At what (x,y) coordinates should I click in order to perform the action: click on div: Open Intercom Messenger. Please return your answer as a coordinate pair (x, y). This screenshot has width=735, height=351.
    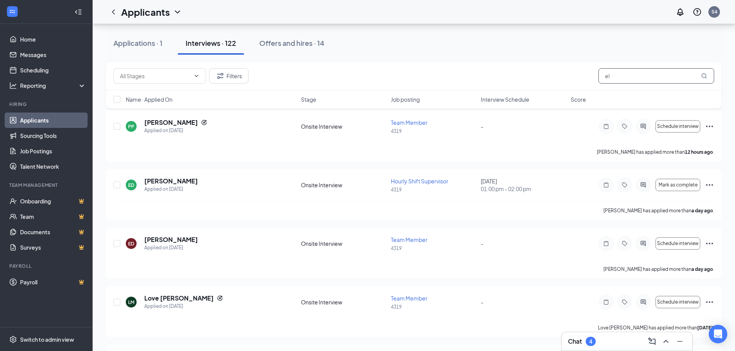
    Looking at the image, I should click on (718, 334).